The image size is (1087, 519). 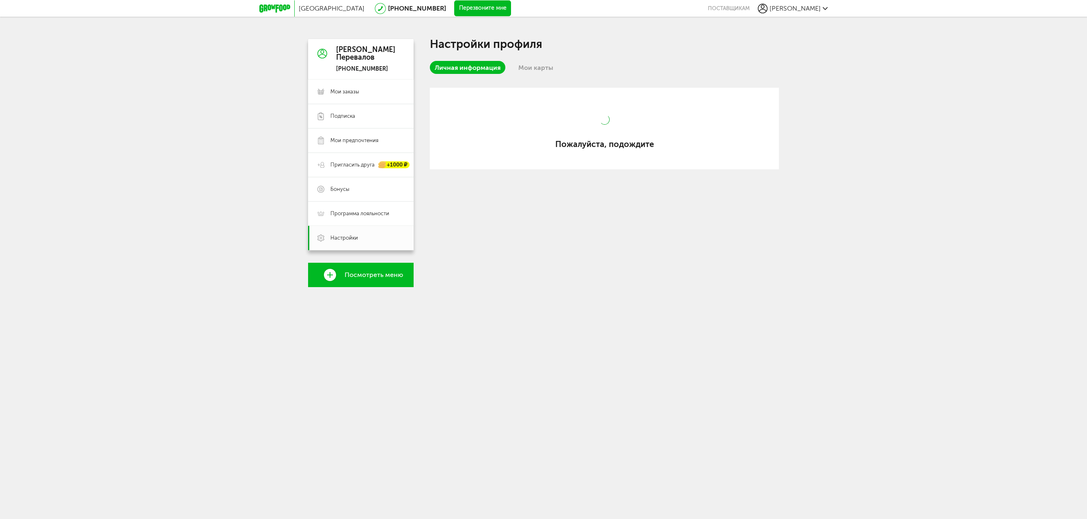 I want to click on span: Бонусы, so click(x=340, y=189).